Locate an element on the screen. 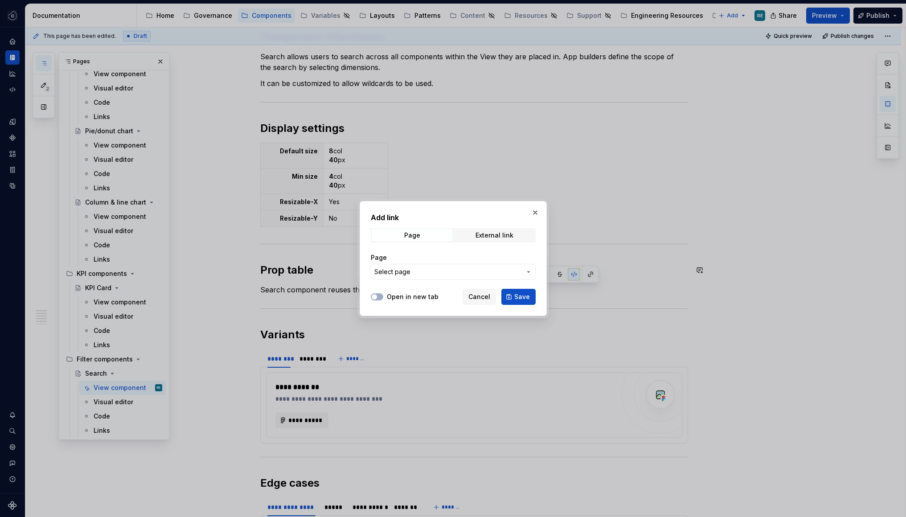 The height and width of the screenshot is (517, 906). button: Save is located at coordinates (518, 297).